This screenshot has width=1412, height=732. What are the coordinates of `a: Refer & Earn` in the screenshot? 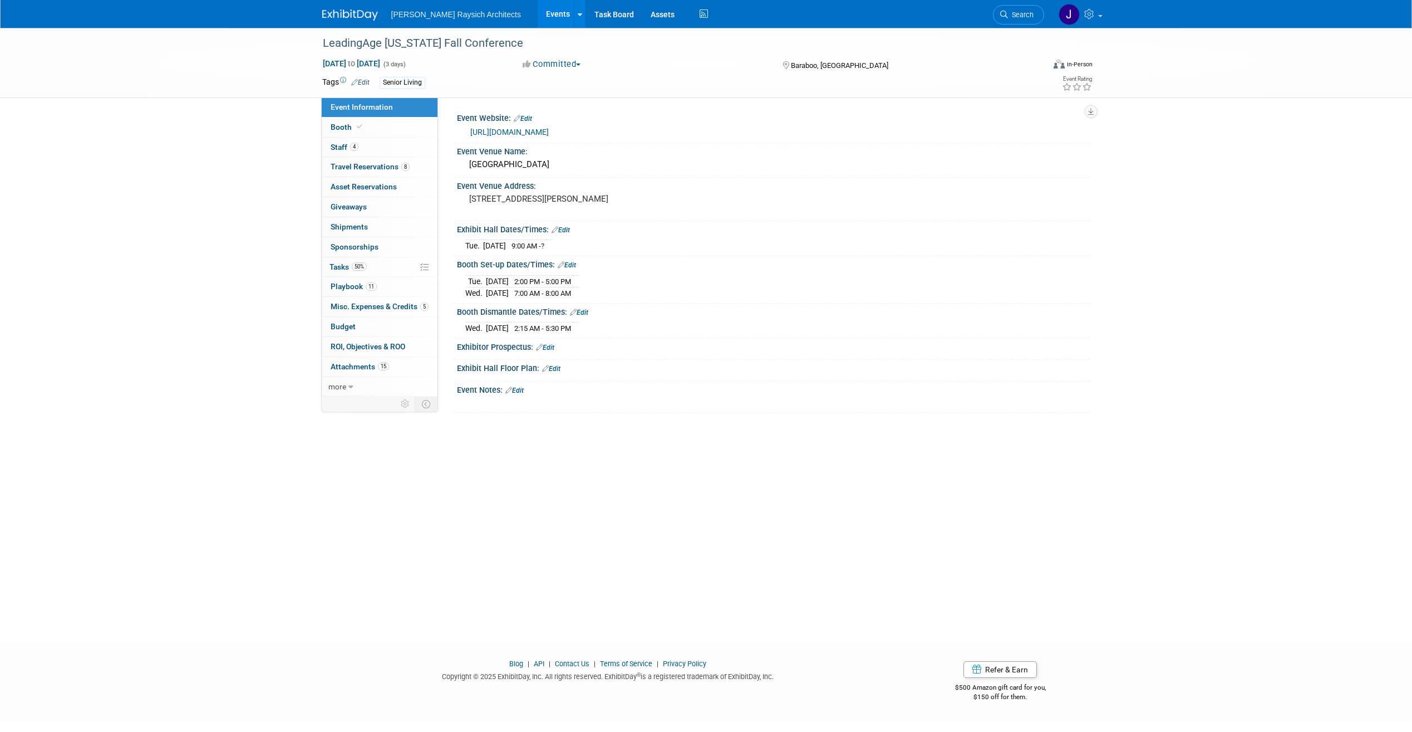 It's located at (1000, 669).